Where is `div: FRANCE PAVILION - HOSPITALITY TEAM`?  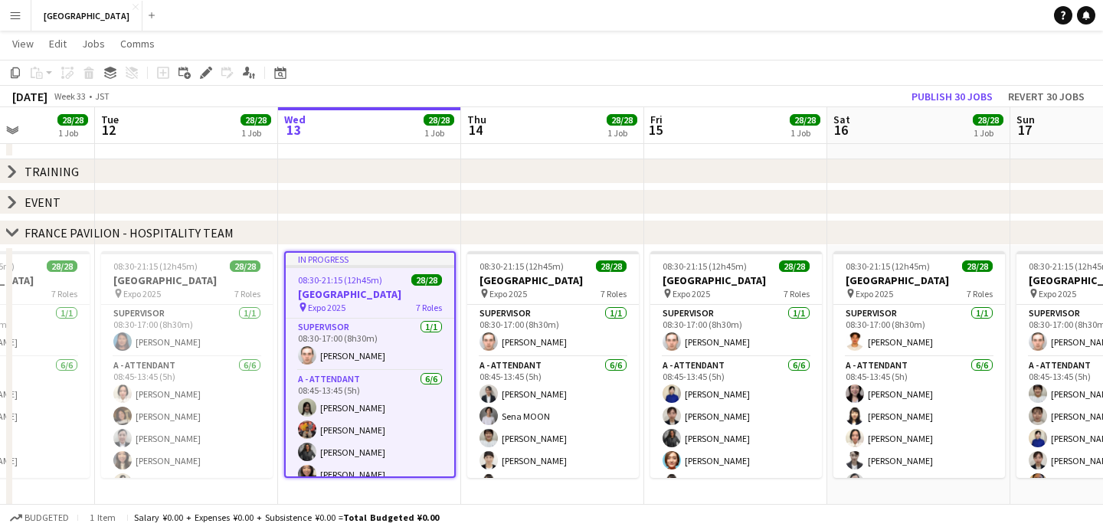
div: FRANCE PAVILION - HOSPITALITY TEAM is located at coordinates (129, 233).